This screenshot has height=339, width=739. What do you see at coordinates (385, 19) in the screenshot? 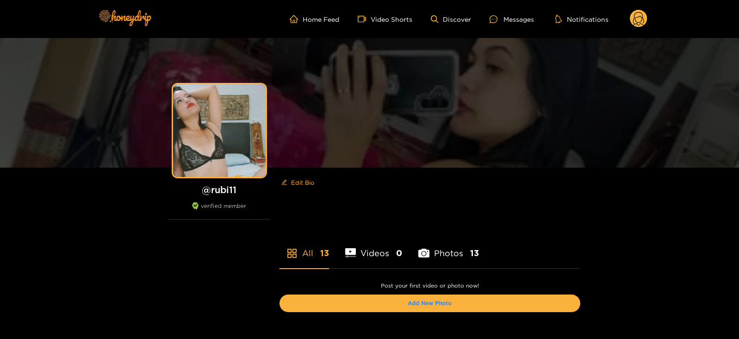
I see `a: Video Shorts` at bounding box center [385, 19].